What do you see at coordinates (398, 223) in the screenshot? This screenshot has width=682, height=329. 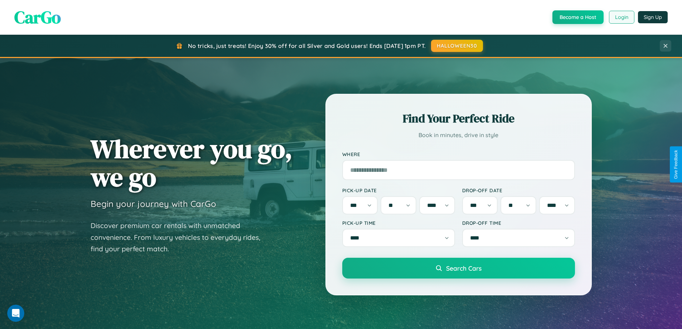 I see `label: Pick-up Time` at bounding box center [398, 223].